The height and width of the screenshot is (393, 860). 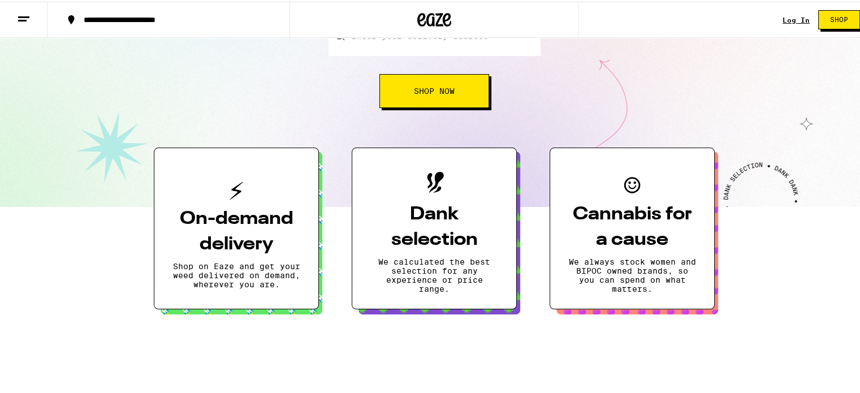 What do you see at coordinates (434, 89) in the screenshot?
I see `button: Shop Now` at bounding box center [434, 89].